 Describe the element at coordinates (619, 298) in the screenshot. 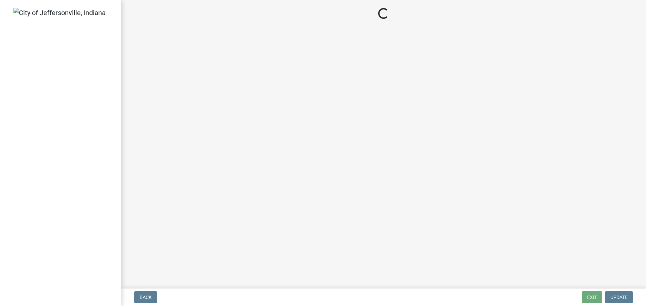

I see `span: Update` at that location.